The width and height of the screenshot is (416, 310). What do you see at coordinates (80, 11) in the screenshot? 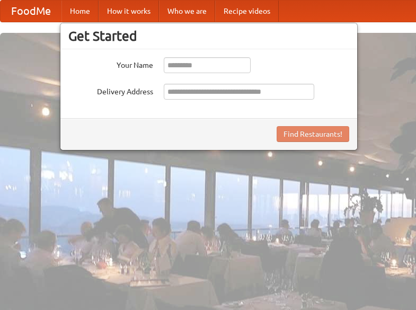
I see `a: Home` at bounding box center [80, 11].